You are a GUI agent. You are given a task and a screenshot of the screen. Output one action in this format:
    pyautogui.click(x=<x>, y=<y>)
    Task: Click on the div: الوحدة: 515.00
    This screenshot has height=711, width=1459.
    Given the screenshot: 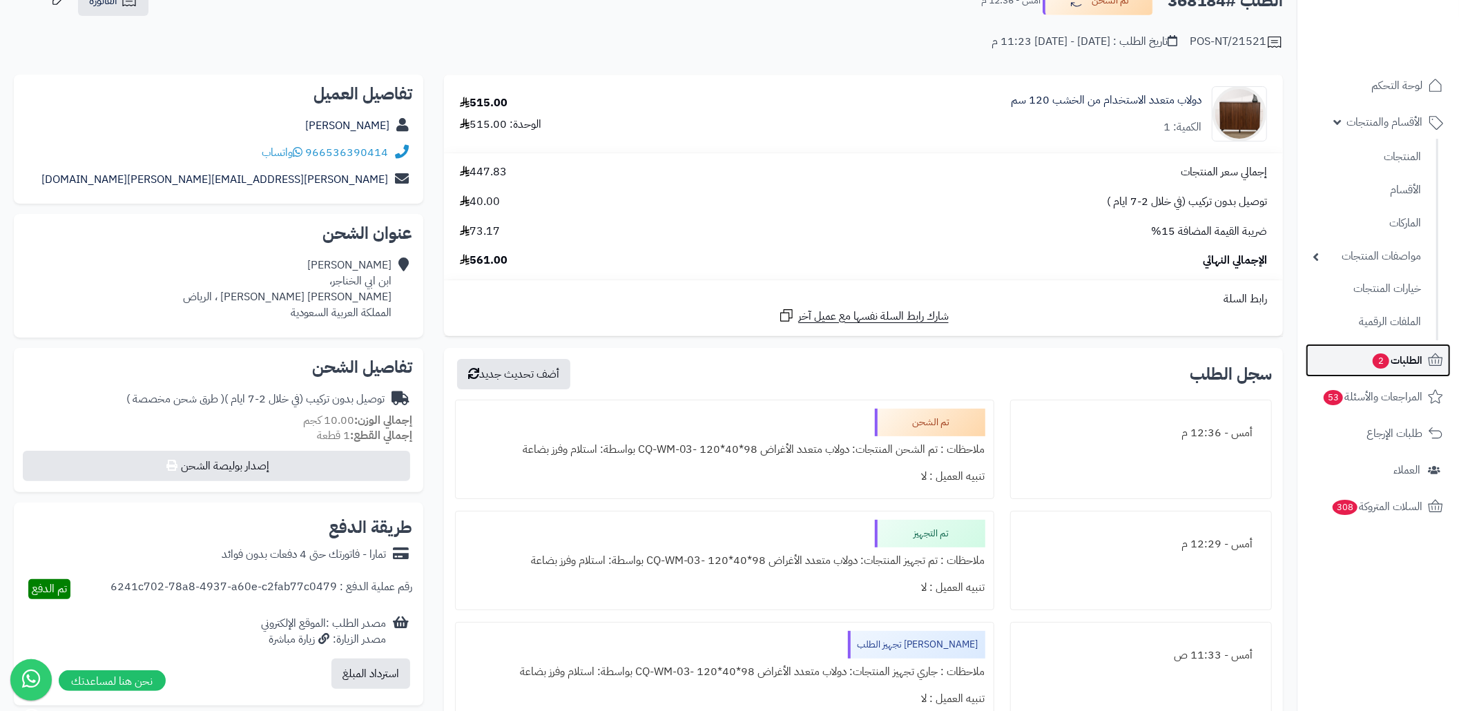 What is the action you would take?
    pyautogui.click(x=501, y=124)
    